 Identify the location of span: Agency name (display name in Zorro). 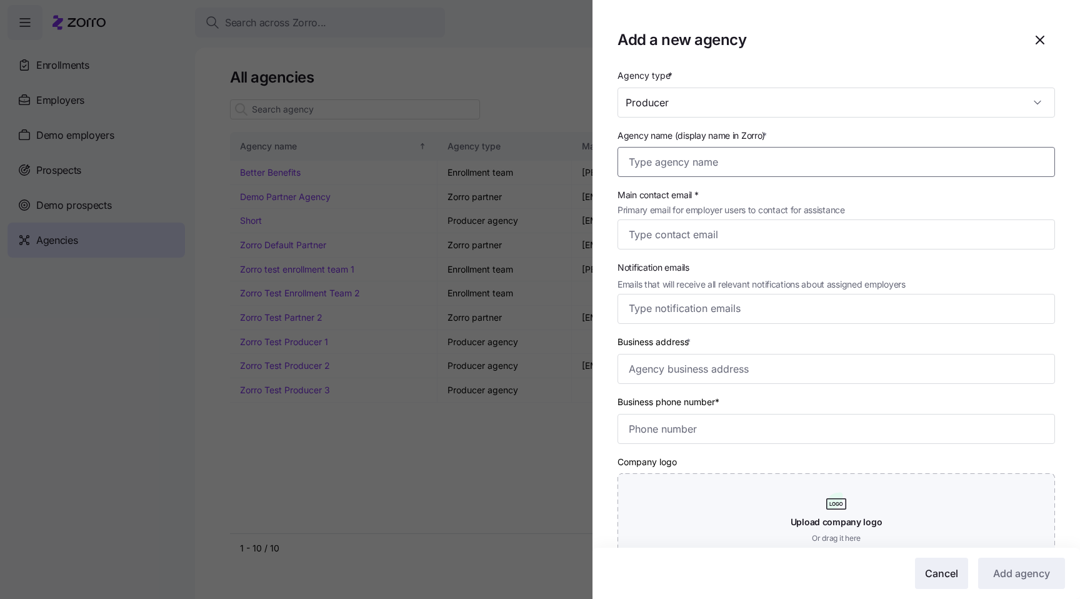
(691, 136).